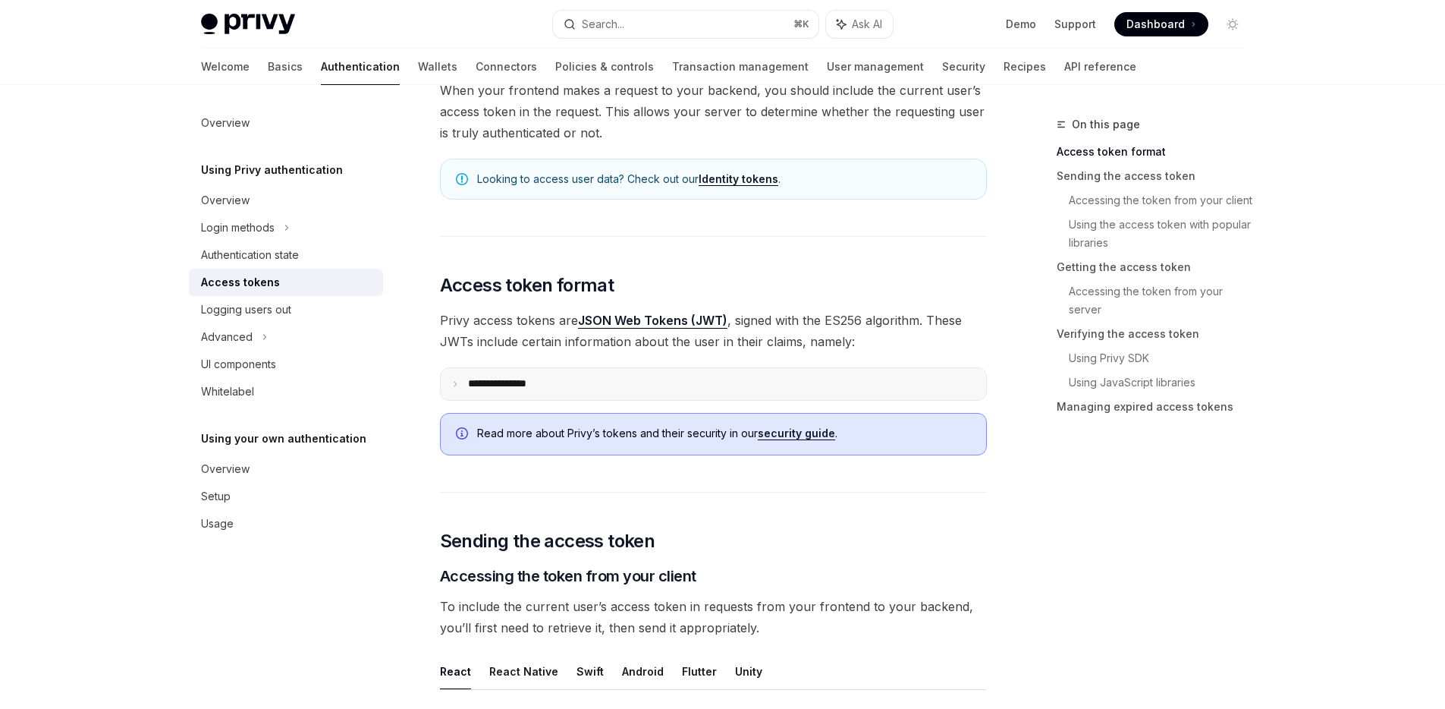  Describe the element at coordinates (1021, 24) in the screenshot. I see `a: Demo` at that location.